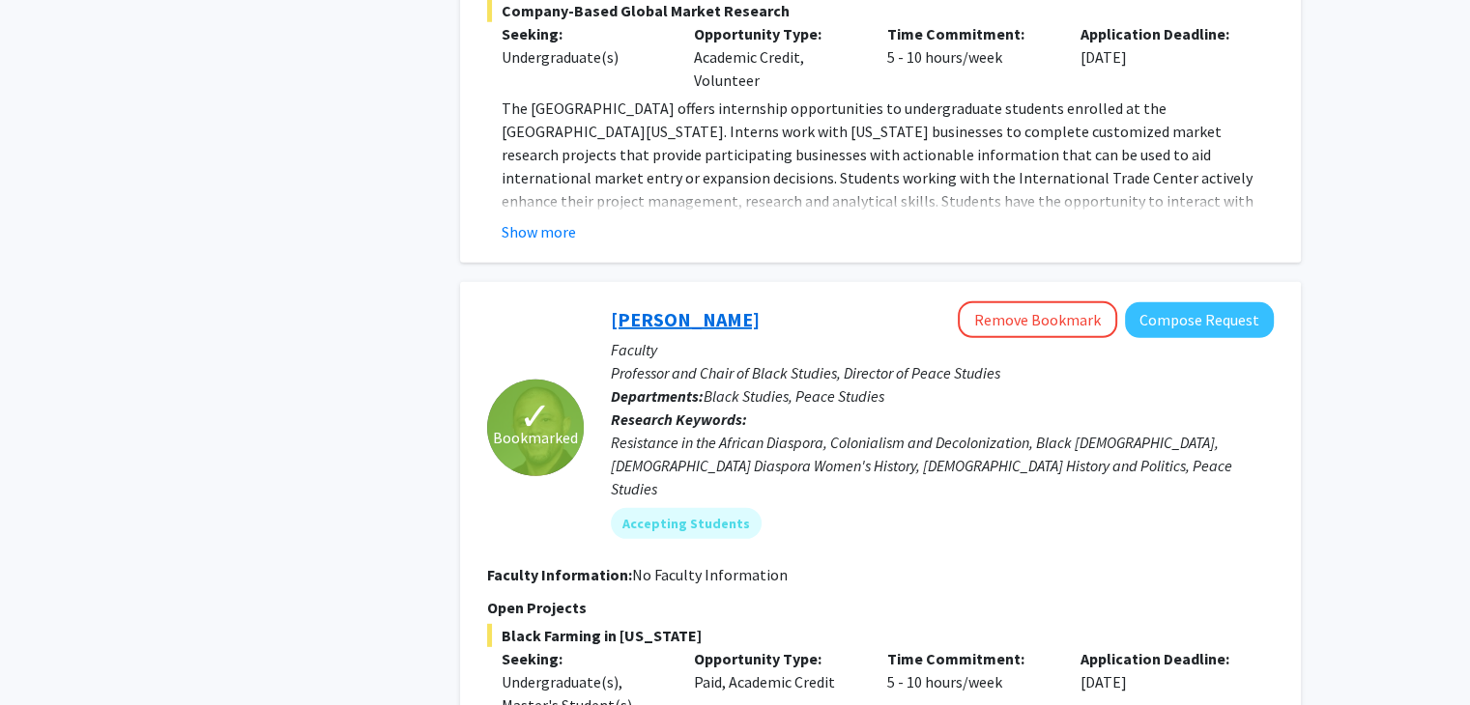  What do you see at coordinates (709, 575) in the screenshot?
I see `span: No Faculty Information` at bounding box center [709, 575].